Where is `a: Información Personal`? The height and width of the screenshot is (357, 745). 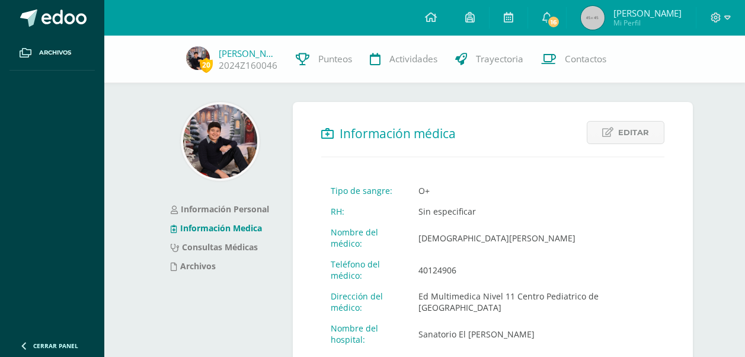
a: Información Personal is located at coordinates (220, 209).